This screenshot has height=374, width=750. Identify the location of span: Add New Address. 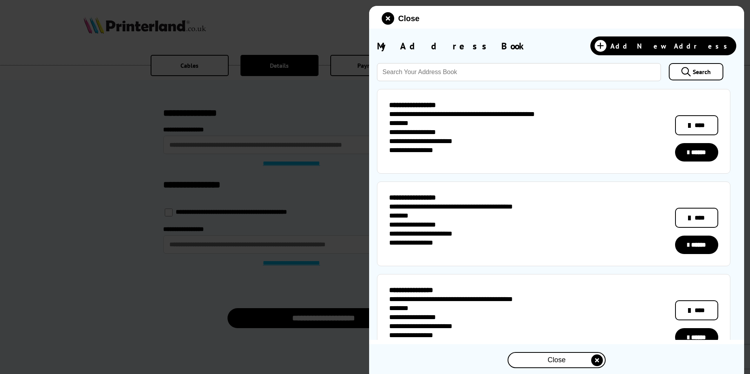
(671, 46).